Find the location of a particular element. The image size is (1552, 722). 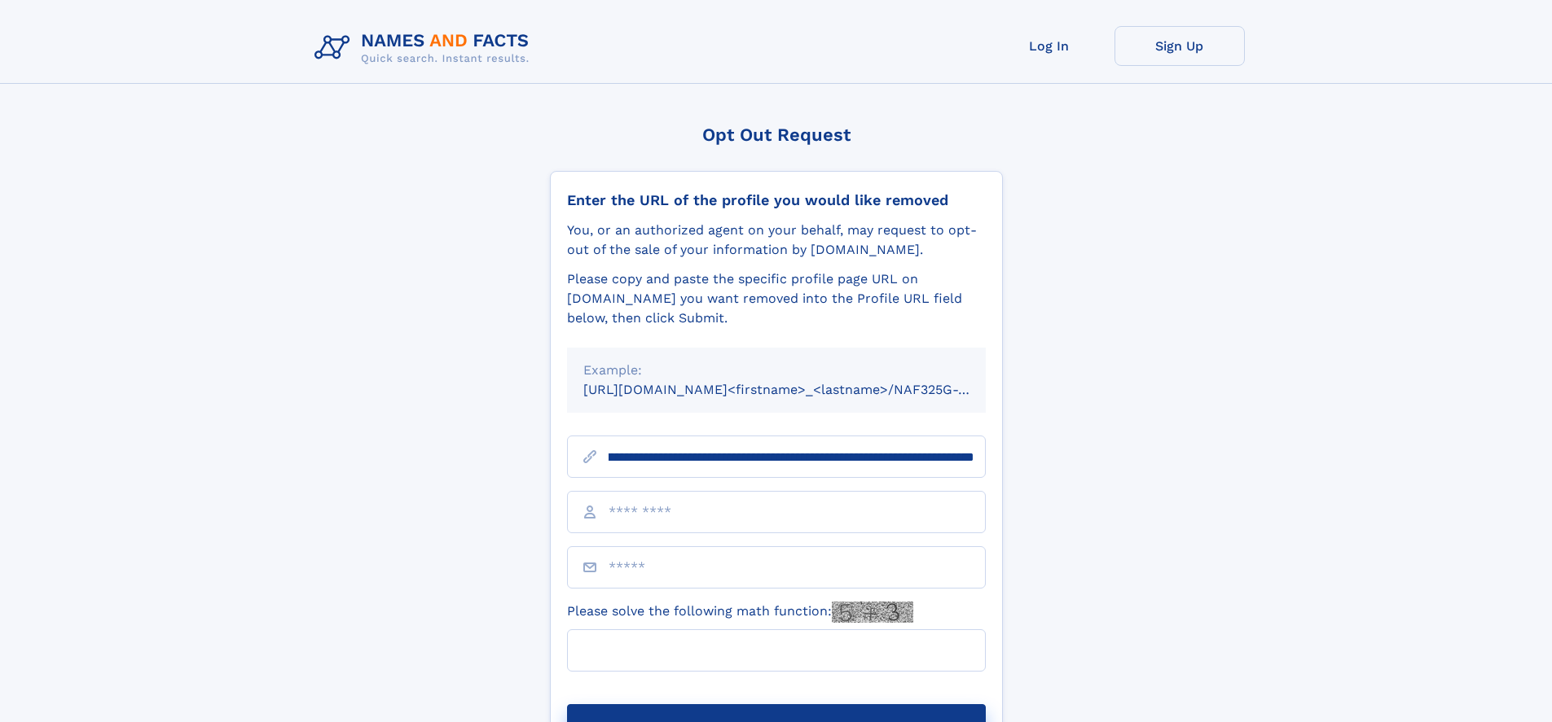

a: Sign Up is located at coordinates (1179, 46).